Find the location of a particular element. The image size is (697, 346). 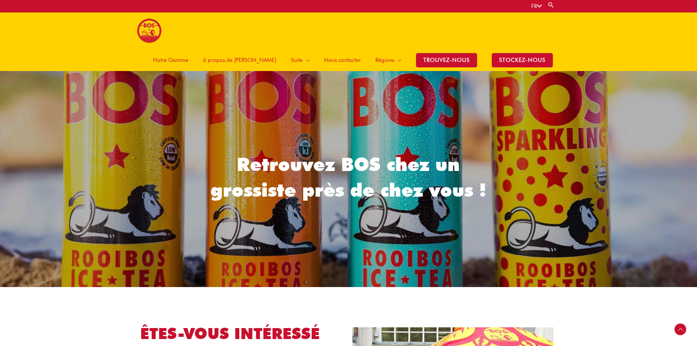

a: TROUVEZ-NOUS is located at coordinates (447, 60).